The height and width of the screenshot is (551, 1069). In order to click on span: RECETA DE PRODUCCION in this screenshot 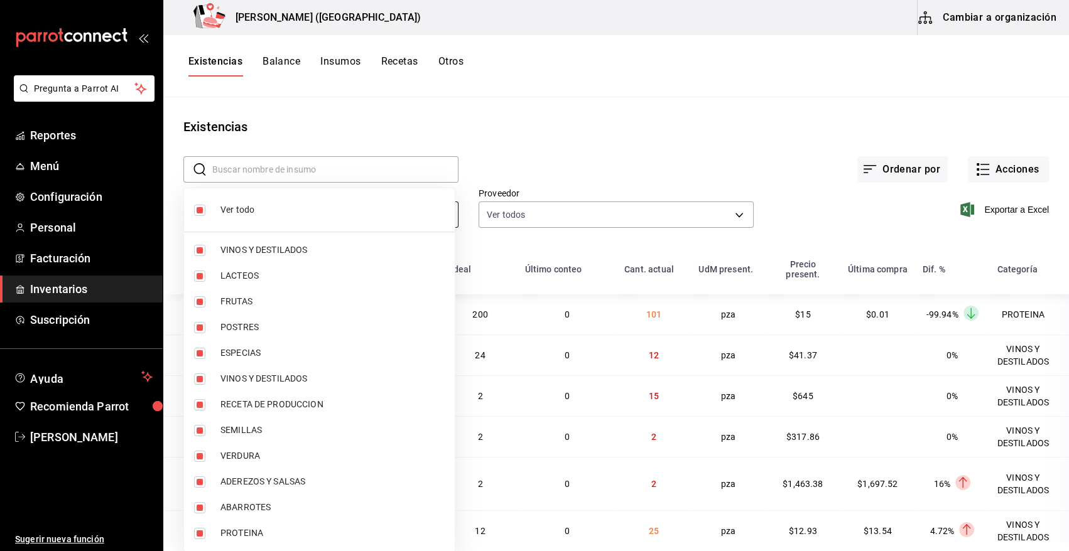, I will do `click(332, 404)`.